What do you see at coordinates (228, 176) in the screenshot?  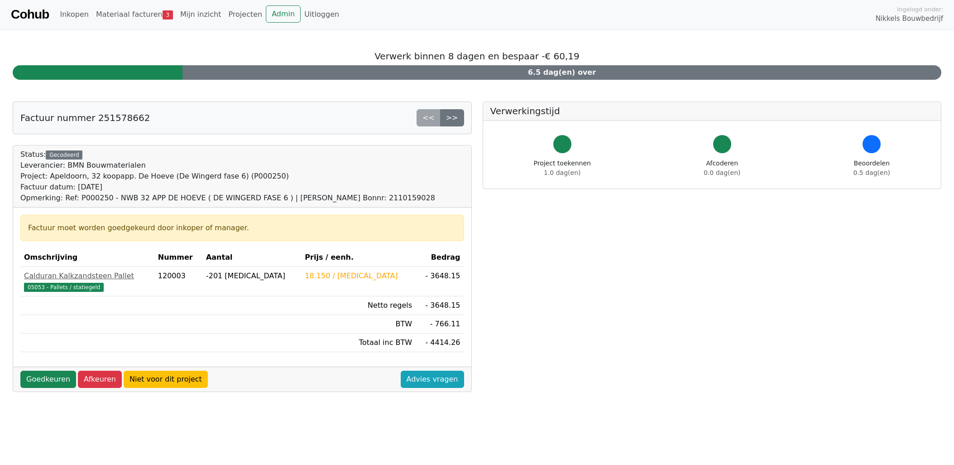 I see `div: Project: Apeldoorn, 32 koopapp. De Hoeve (De Wingerd fase 6) (P000250)` at bounding box center [228, 176].